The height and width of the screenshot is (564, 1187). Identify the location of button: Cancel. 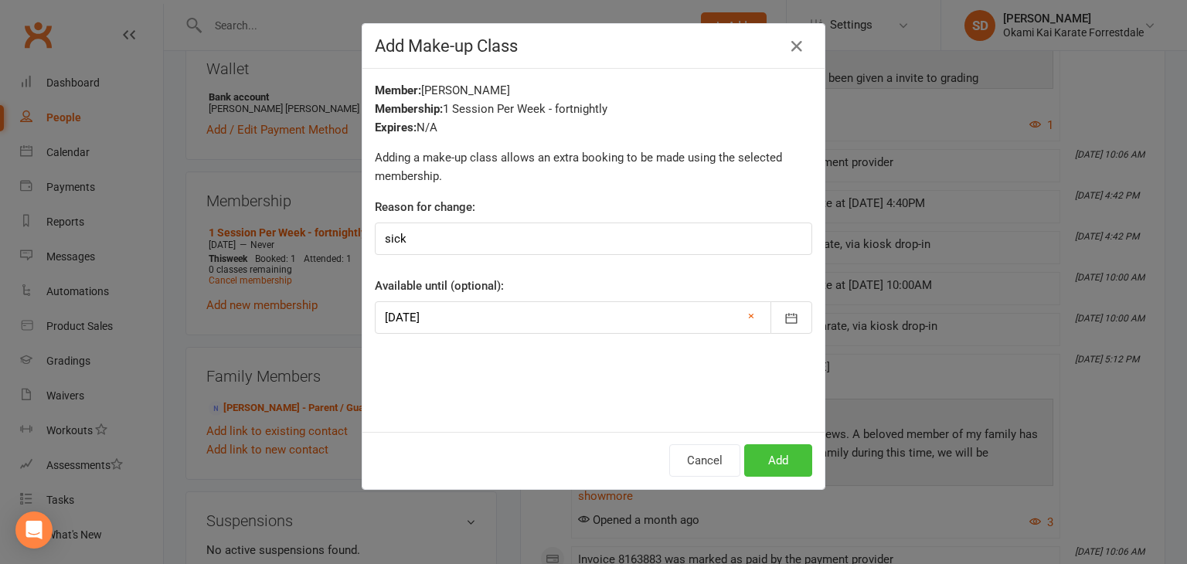
(705, 461).